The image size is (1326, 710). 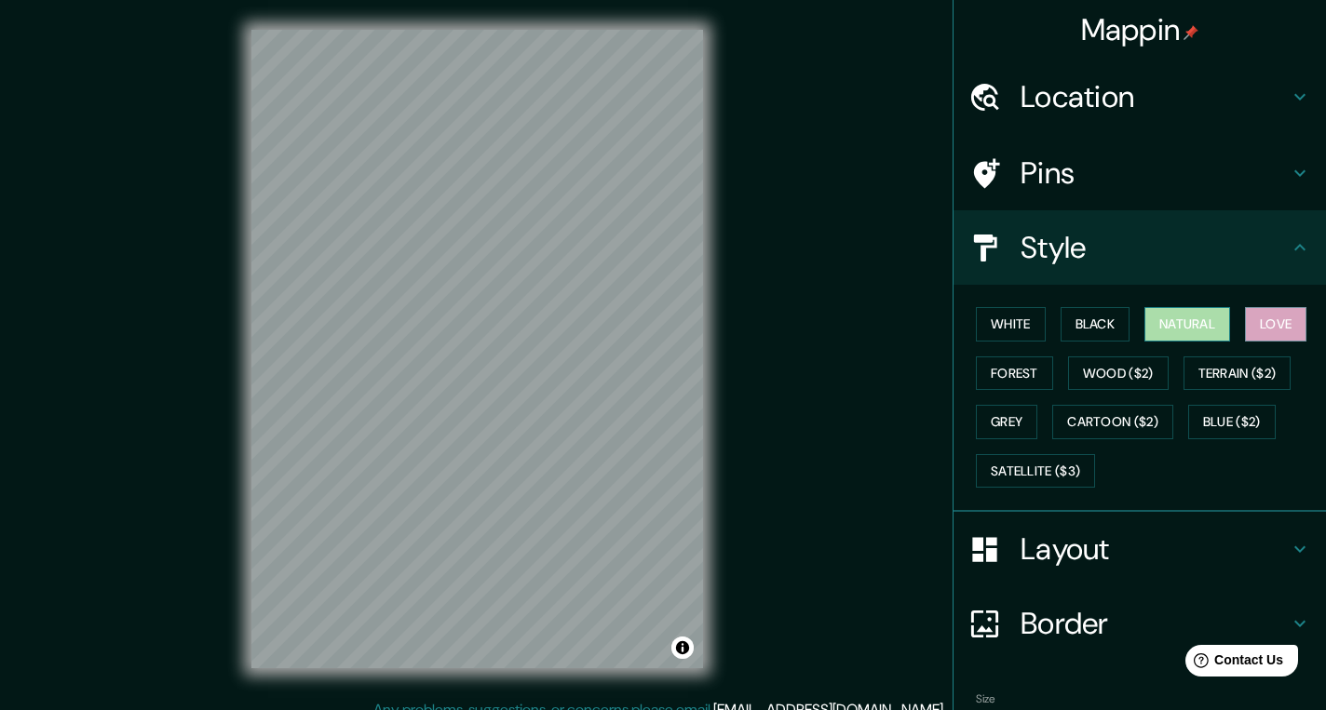 I want to click on button: Terrain ($2), so click(x=1237, y=373).